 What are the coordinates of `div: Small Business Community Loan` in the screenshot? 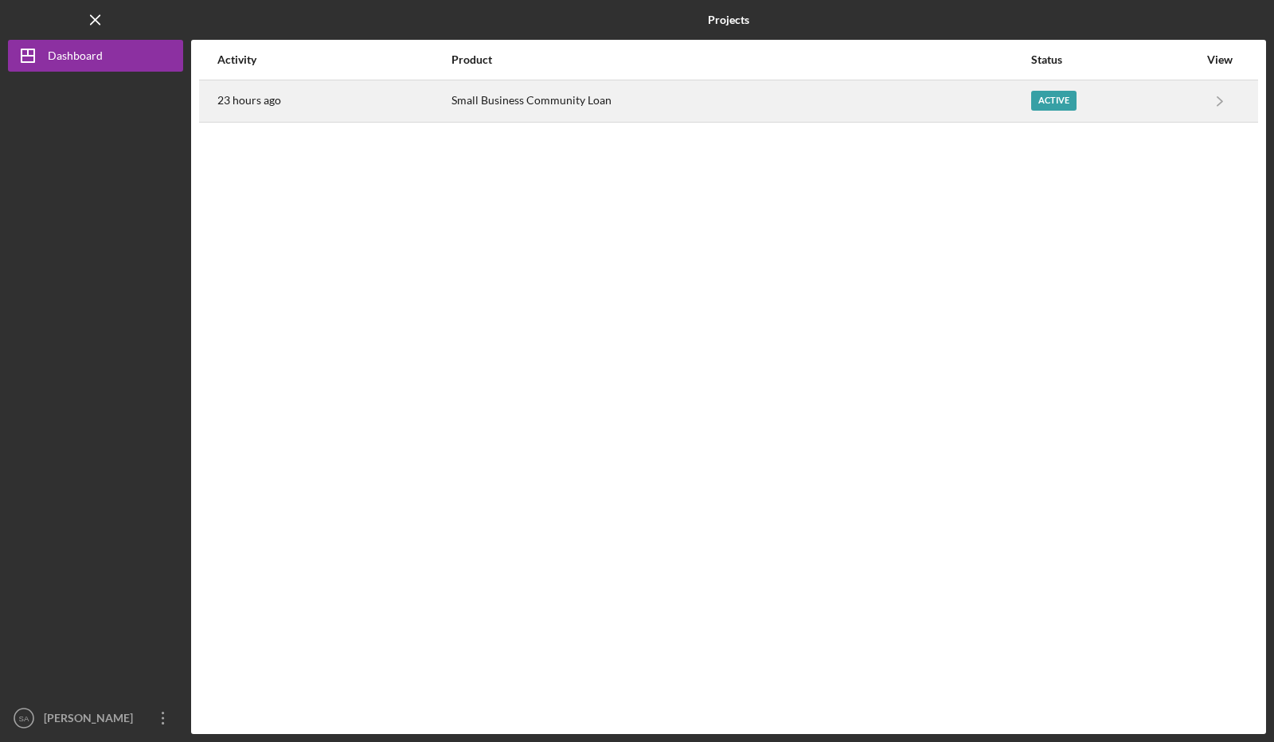 It's located at (740, 101).